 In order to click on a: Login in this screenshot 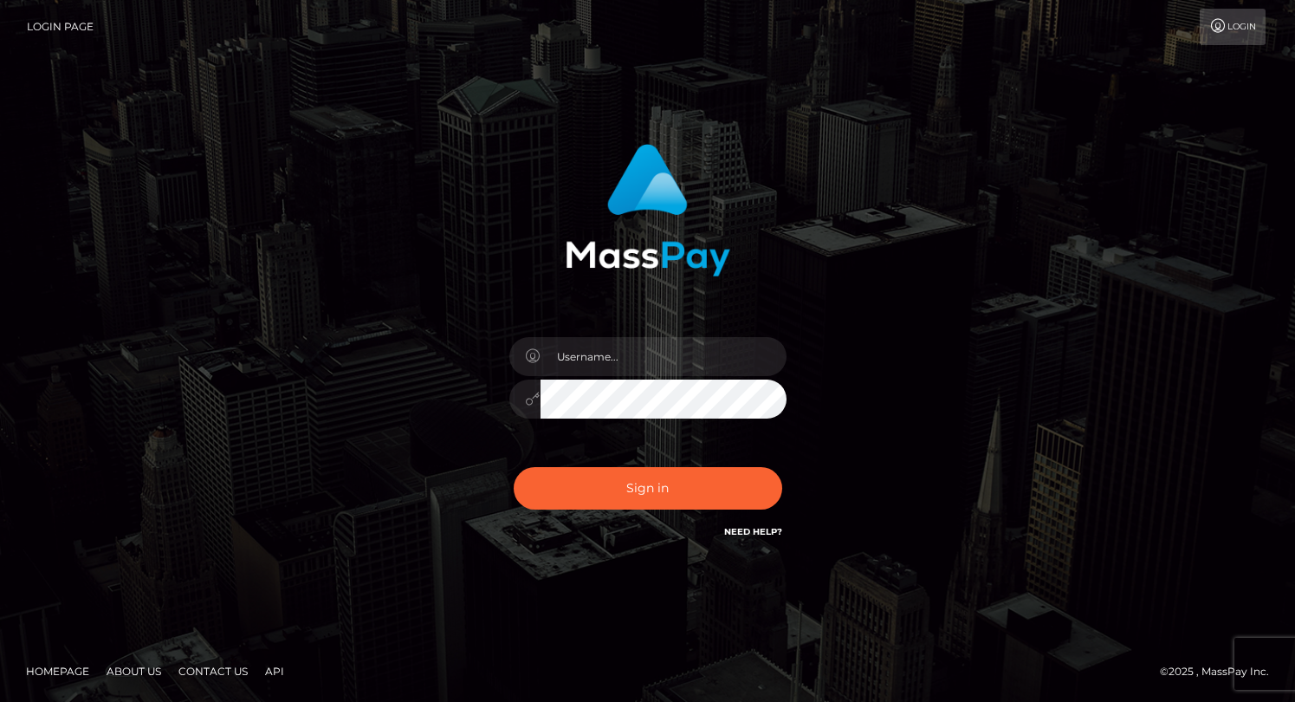, I will do `click(1233, 27)`.